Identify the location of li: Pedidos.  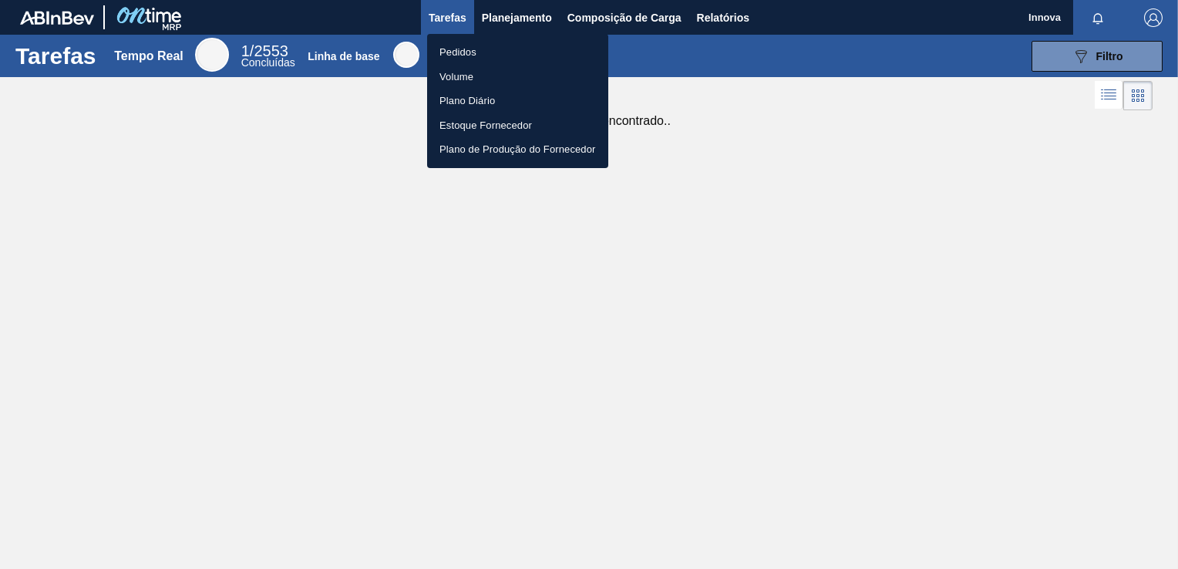
(517, 52).